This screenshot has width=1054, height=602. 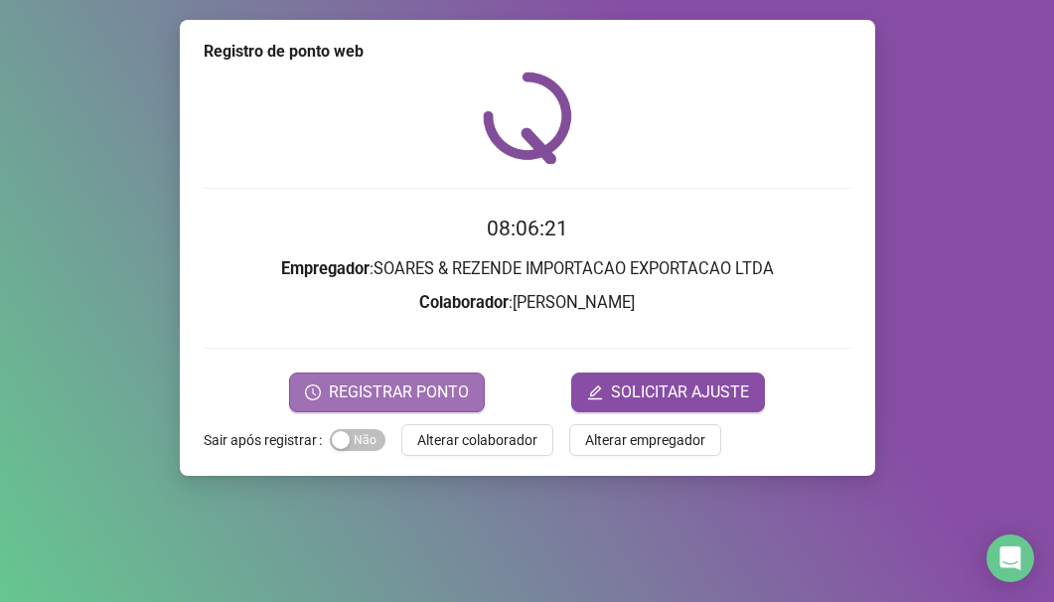 What do you see at coordinates (477, 440) in the screenshot?
I see `button: Alterar colaborador` at bounding box center [477, 440].